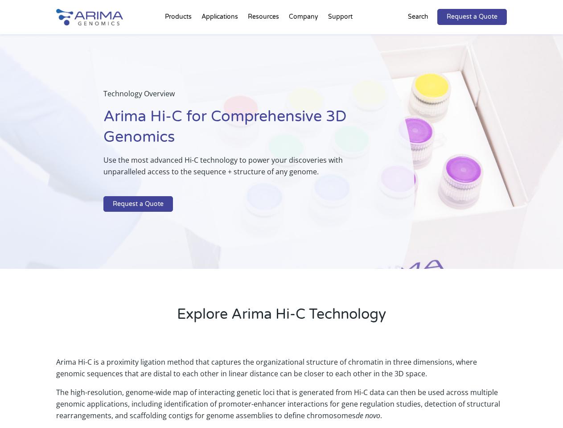 This screenshot has width=563, height=428. What do you see at coordinates (236, 97) in the screenshot?
I see `p: Technology Overview` at bounding box center [236, 97].